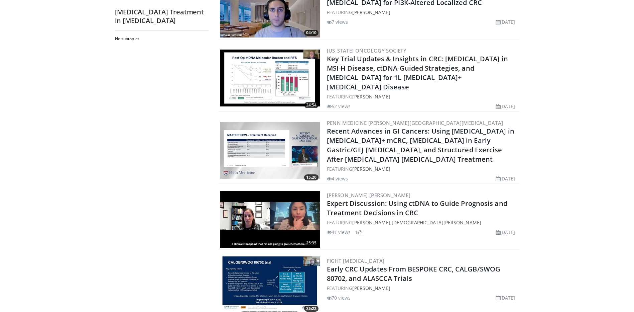  I want to click on span: 24:54, so click(311, 105).